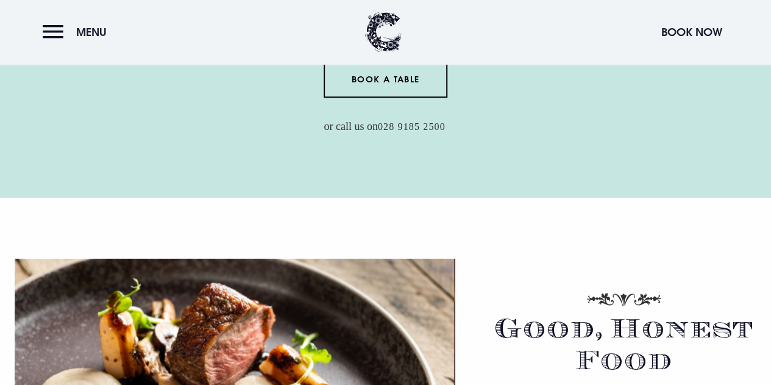  I want to click on h2: Good, Honest Food, so click(624, 350).